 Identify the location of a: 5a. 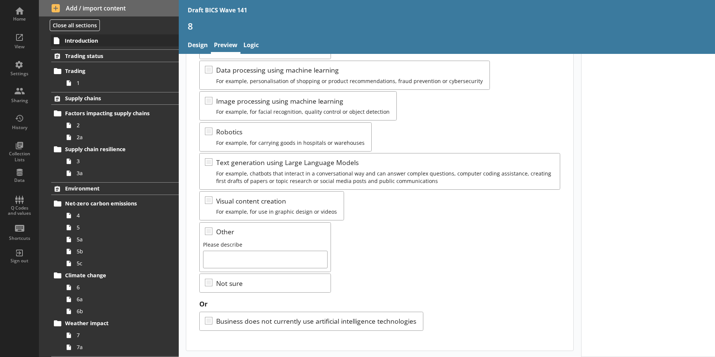
(121, 239).